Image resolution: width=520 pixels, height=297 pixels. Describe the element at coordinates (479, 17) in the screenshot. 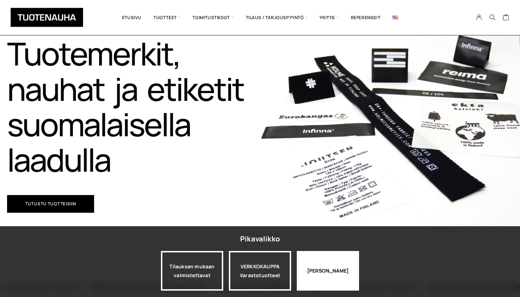

I see `a: My Account` at that location.